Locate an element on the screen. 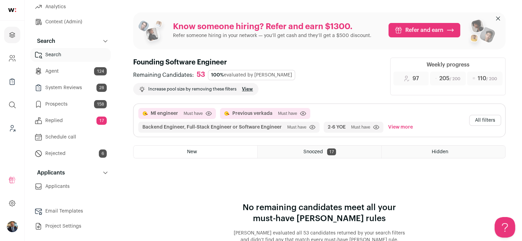  p: Know someone hiring? Refer and earn $1300. is located at coordinates (272, 27).